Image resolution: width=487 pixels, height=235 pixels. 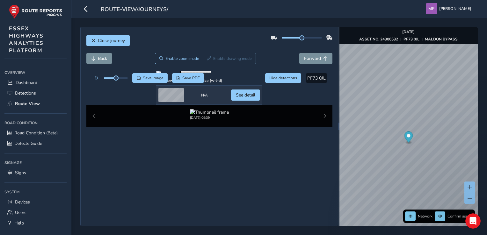 What do you see at coordinates (212, 95) in the screenshot?
I see `td: N/A` at bounding box center [212, 95].